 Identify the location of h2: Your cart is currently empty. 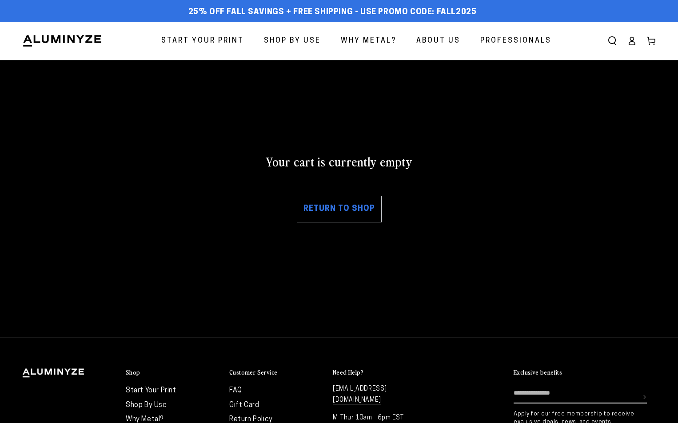
(339, 161).